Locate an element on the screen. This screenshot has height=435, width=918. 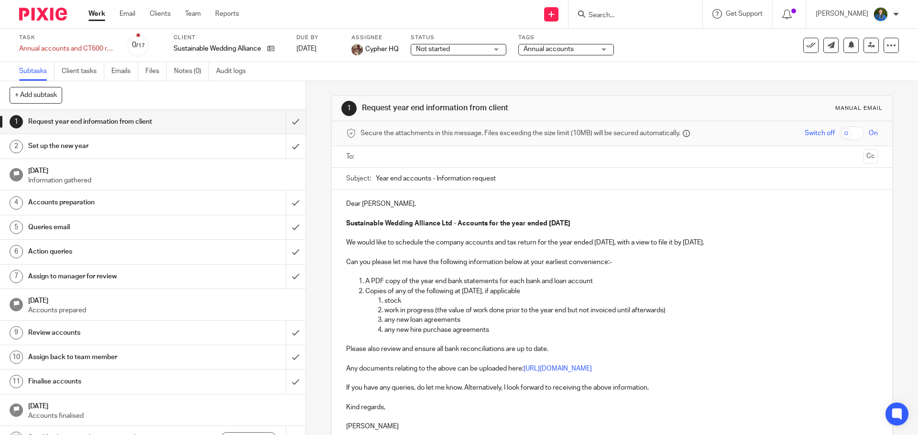
label: Task is located at coordinates (67, 38).